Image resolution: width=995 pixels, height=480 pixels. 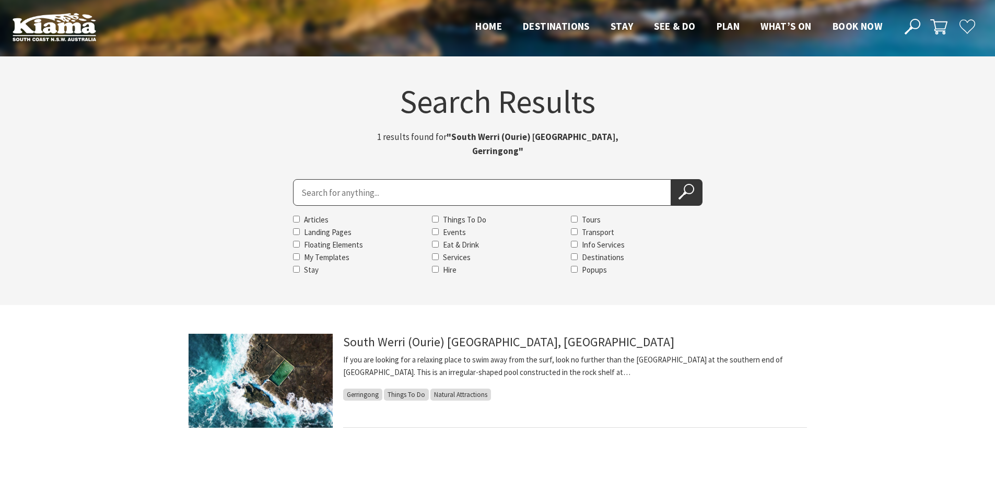 I want to click on label: Info Services, so click(x=603, y=244).